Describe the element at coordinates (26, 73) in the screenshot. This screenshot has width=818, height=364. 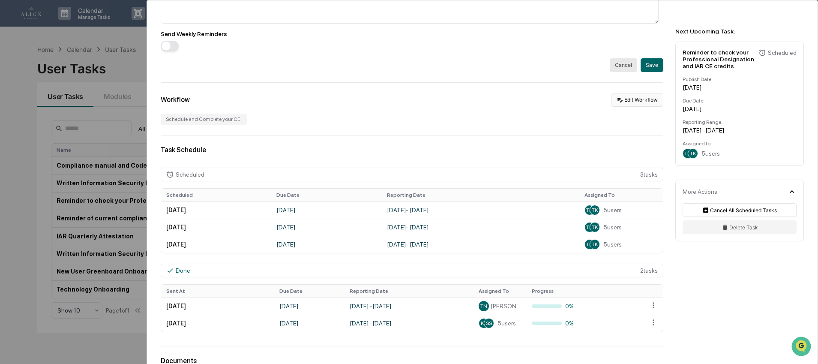
I see `img: 8933085812038_c878075ebb4cc5468115_72.jpg` at that location.